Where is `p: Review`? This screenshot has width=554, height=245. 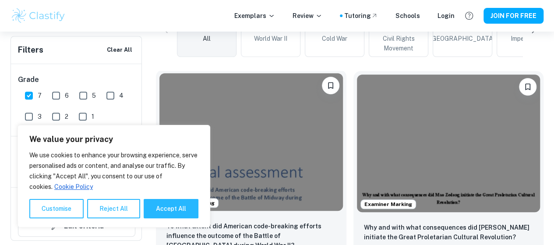 p: Review is located at coordinates (308, 16).